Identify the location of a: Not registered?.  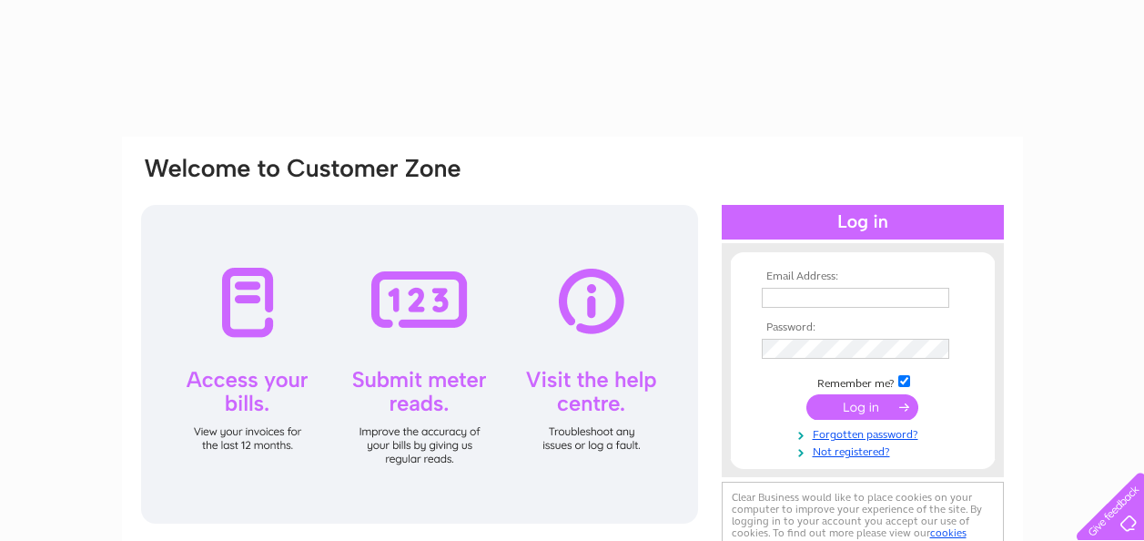
(865, 450).